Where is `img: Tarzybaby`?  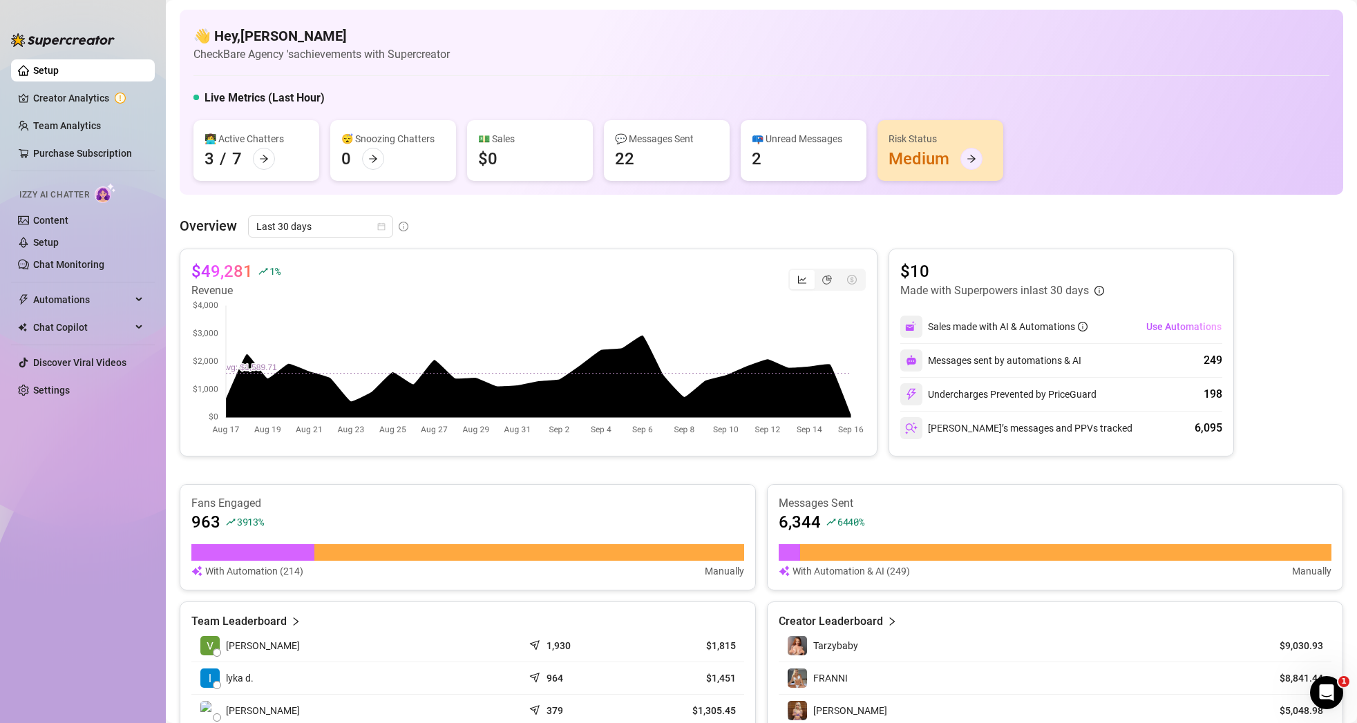 img: Tarzybaby is located at coordinates (797, 646).